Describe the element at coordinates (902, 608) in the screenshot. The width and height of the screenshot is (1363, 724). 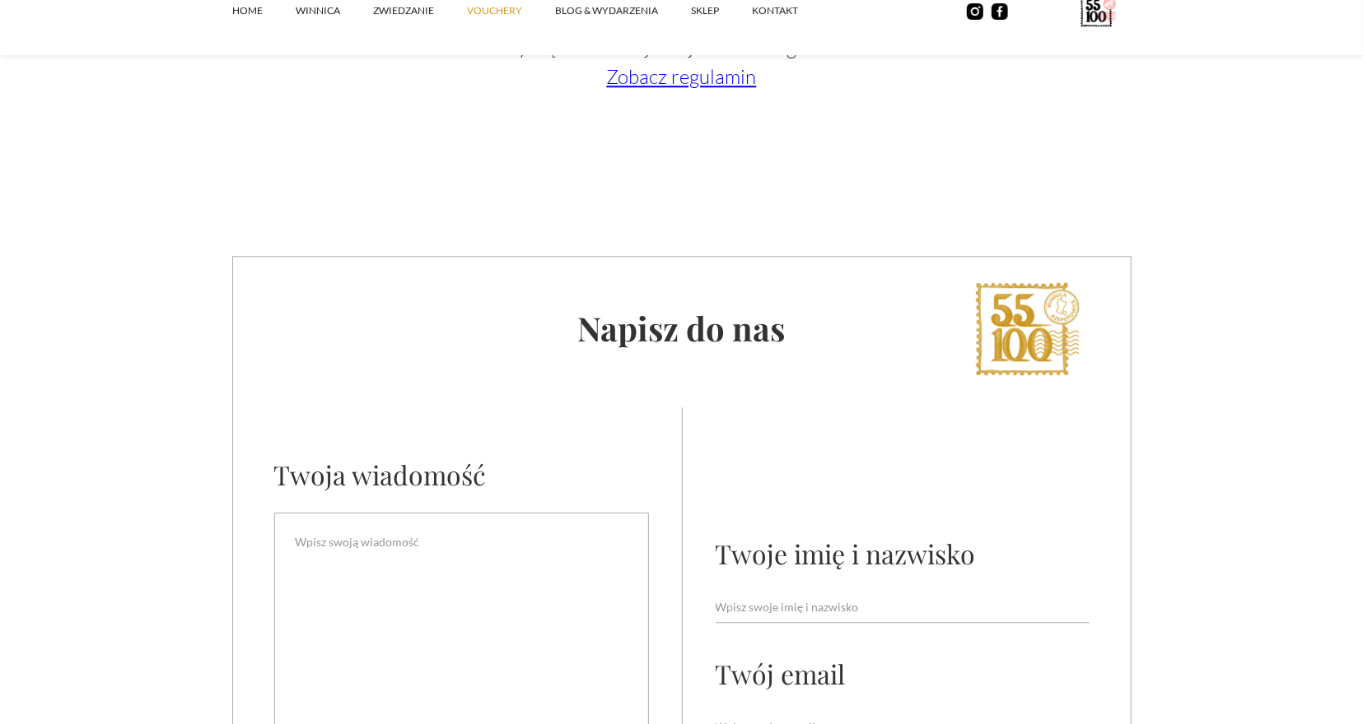
I see `input: Wpisz swoje imię i nazwisko` at that location.